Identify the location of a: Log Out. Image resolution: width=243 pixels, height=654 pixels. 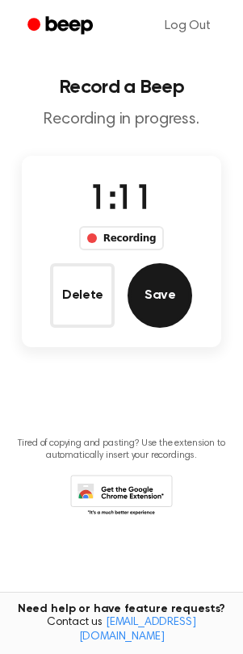
(187, 26).